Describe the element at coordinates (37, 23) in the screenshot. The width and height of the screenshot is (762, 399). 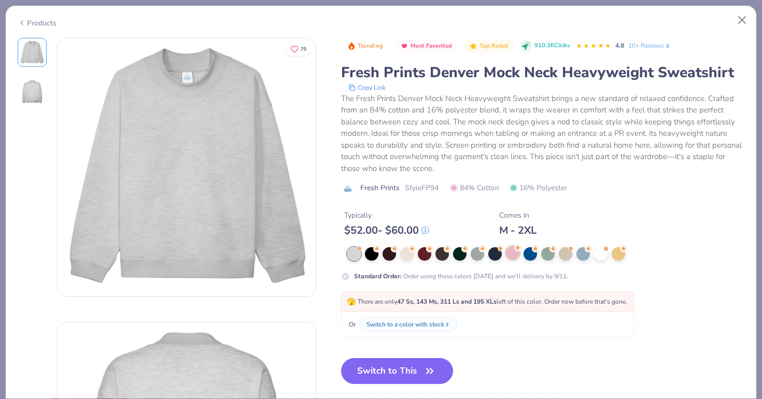
I see `div: Products` at that location.